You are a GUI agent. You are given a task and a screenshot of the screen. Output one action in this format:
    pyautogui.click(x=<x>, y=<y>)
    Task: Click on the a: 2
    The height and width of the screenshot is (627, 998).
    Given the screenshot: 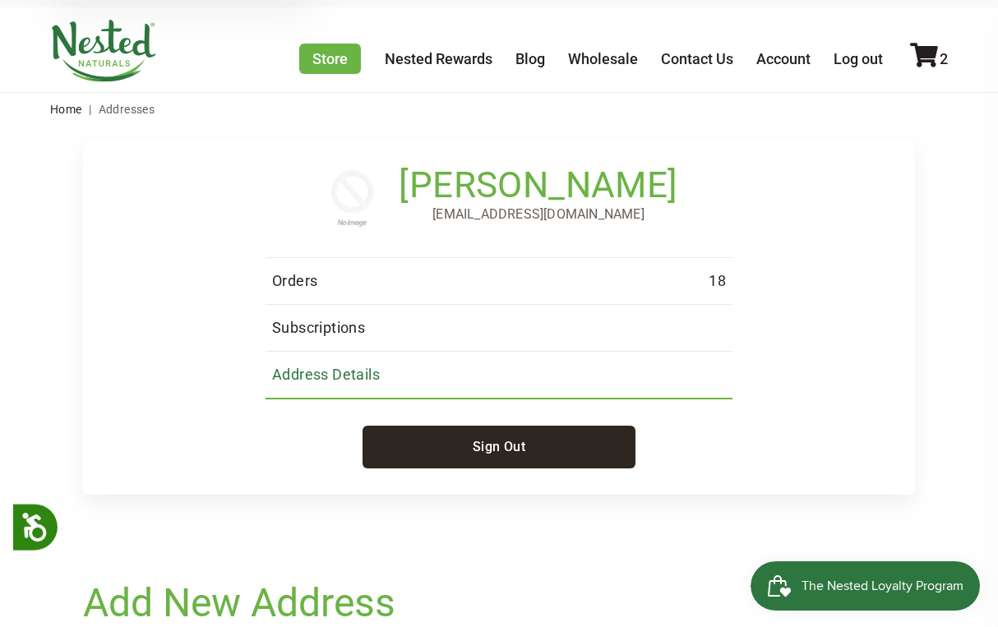 What is the action you would take?
    pyautogui.click(x=929, y=58)
    